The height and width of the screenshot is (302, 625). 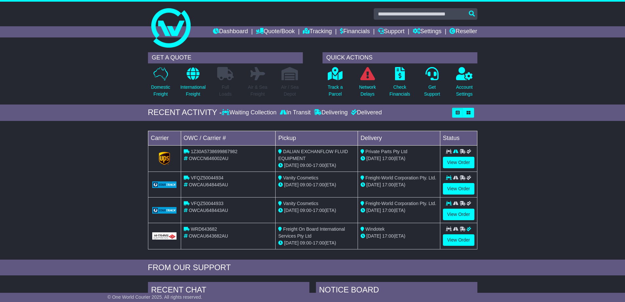 What do you see at coordinates (386, 151) in the screenshot?
I see `span: Private Parts Pty Ltd` at bounding box center [386, 151].